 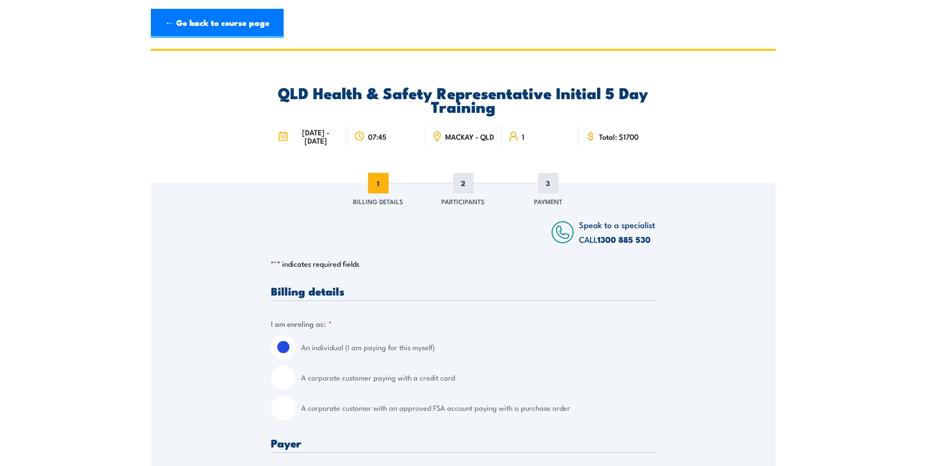 What do you see at coordinates (548, 201) in the screenshot?
I see `span: Payment` at bounding box center [548, 201].